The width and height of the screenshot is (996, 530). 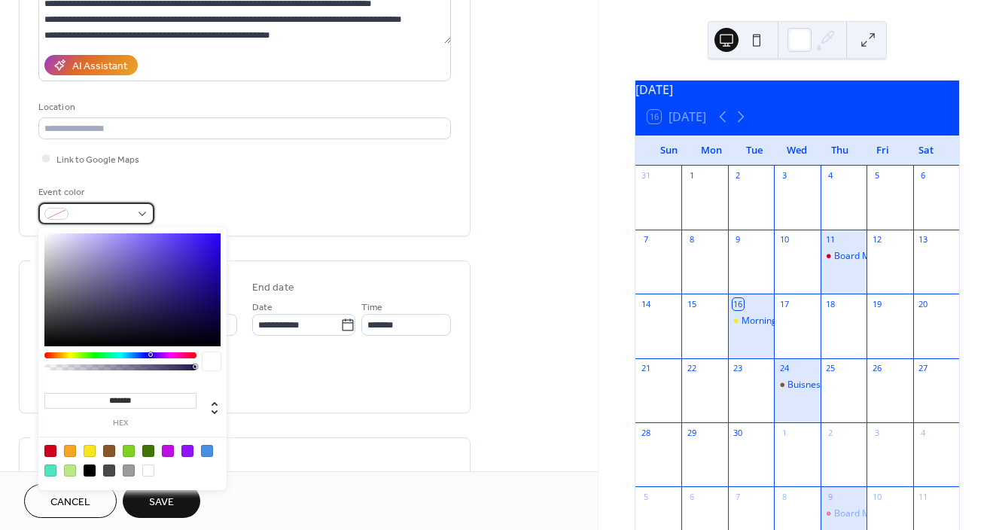 What do you see at coordinates (109, 471) in the screenshot?
I see `div: #4A4A4A` at bounding box center [109, 471].